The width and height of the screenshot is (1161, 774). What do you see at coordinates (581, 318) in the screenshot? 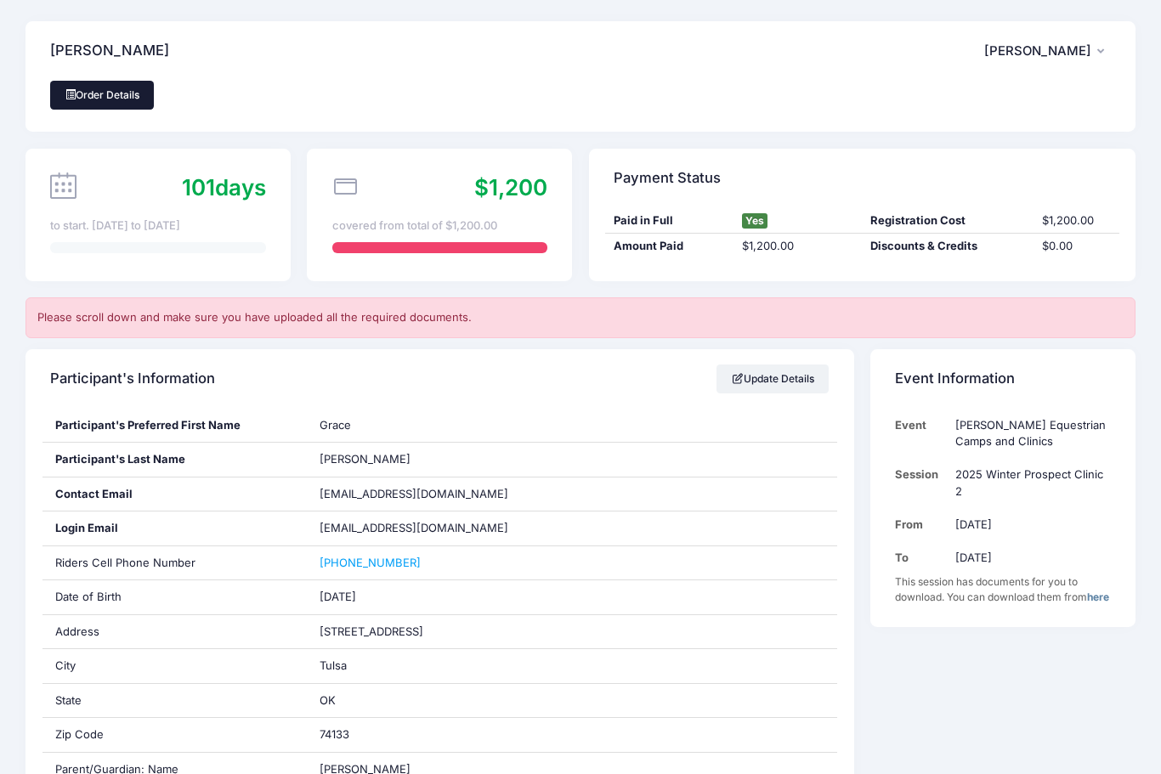
I see `div: Please scroll down and make sure you have uploaded all the required documents.` at bounding box center [581, 318].